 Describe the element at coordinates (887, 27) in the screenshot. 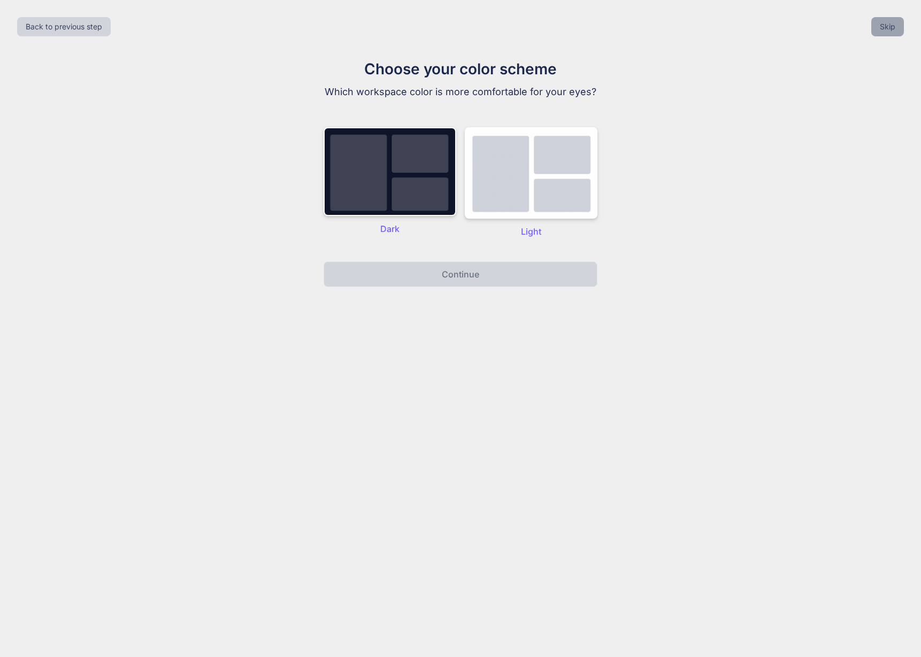

I see `button: Skip` at that location.